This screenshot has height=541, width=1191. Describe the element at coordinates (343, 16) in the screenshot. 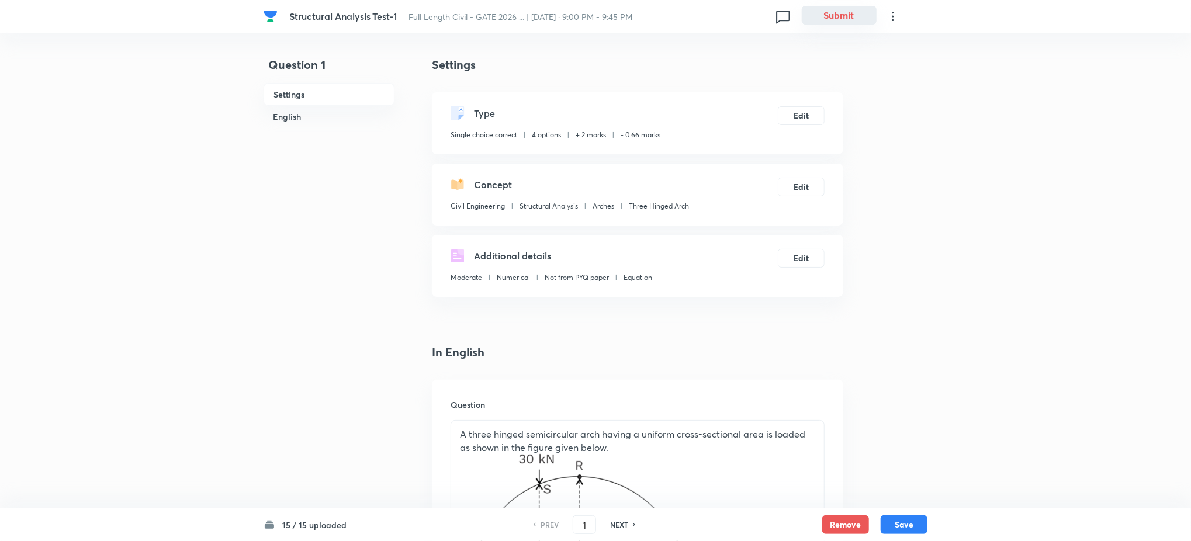

I see `span: Structural Analysis Test-1` at that location.